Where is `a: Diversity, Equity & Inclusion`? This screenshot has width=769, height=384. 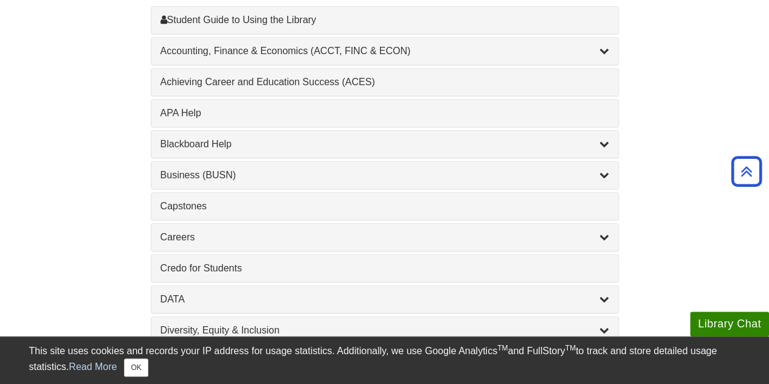 a: Diversity, Equity & Inclusion is located at coordinates (385, 330).